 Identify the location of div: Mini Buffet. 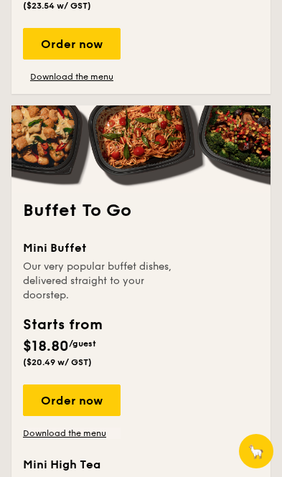
(107, 248).